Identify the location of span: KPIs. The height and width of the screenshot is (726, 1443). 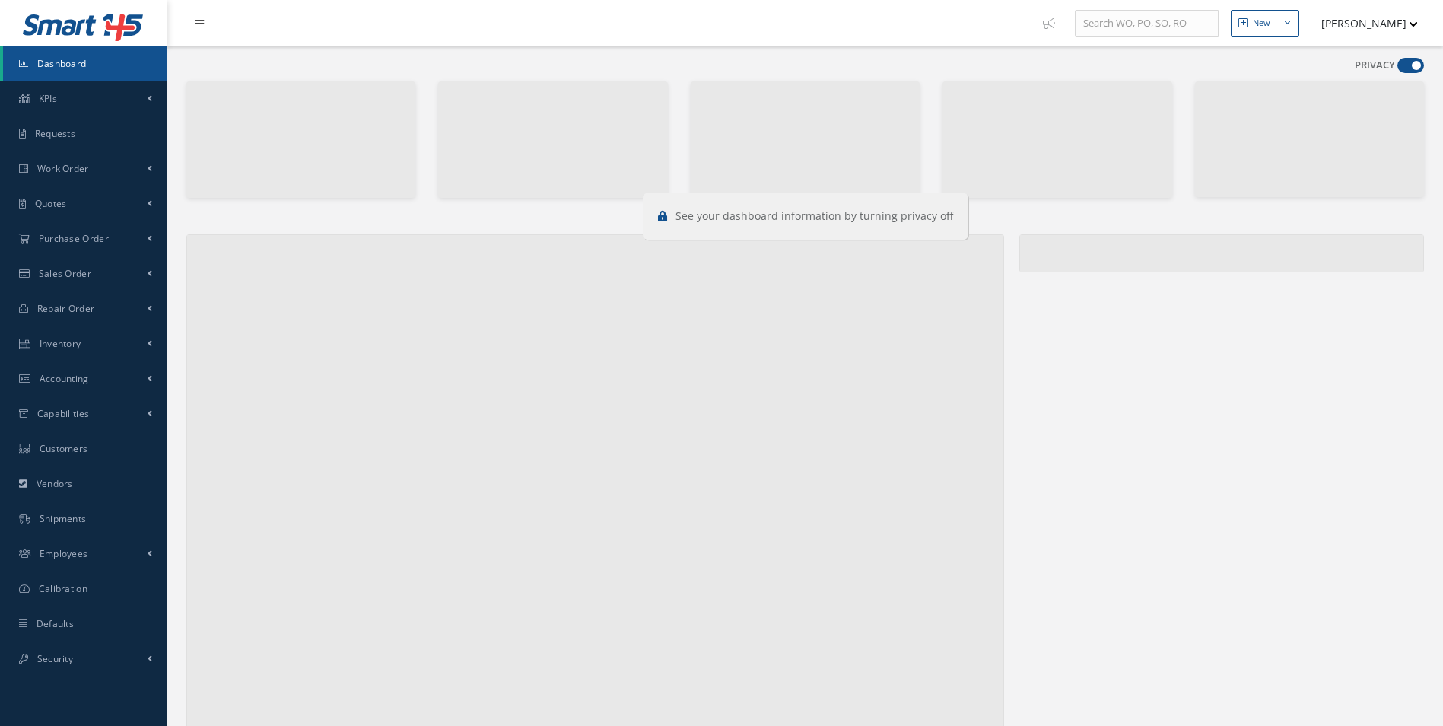
(48, 98).